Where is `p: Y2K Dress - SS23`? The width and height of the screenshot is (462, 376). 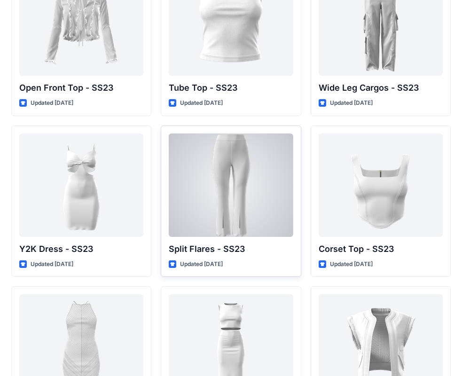
p: Y2K Dress - SS23 is located at coordinates (81, 249).